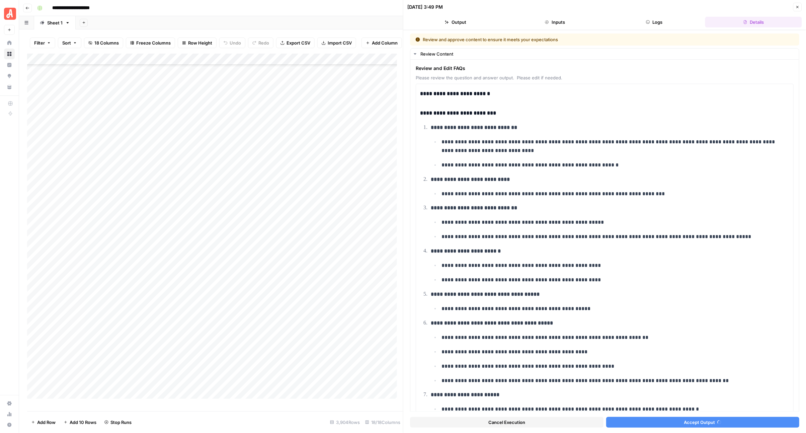 This screenshot has height=433, width=806. I want to click on span: Row Height, so click(200, 43).